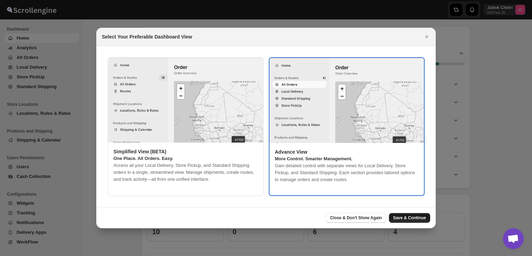  Describe the element at coordinates (186, 172) in the screenshot. I see `p: Access all your Local Delivery, Store Pickup, and Standard Shipping orders in a single, streamlin...` at that location.